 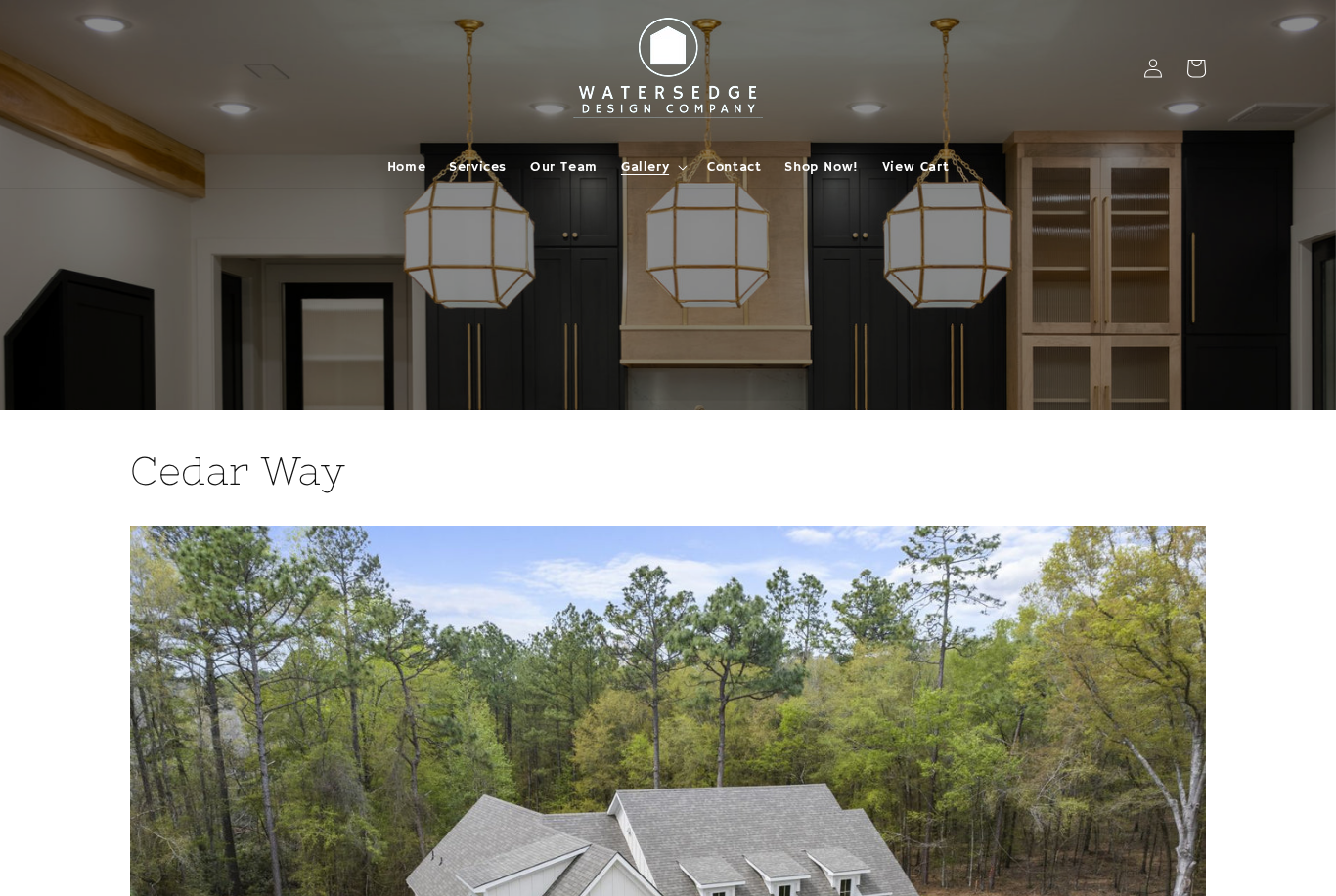 I want to click on summary: Gallery, so click(x=653, y=167).